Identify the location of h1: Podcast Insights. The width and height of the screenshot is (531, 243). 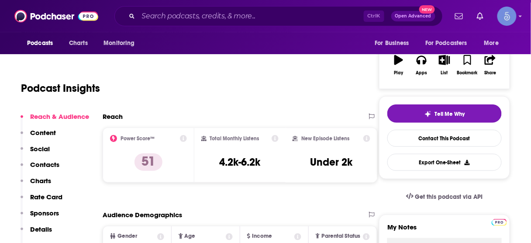
(60, 88).